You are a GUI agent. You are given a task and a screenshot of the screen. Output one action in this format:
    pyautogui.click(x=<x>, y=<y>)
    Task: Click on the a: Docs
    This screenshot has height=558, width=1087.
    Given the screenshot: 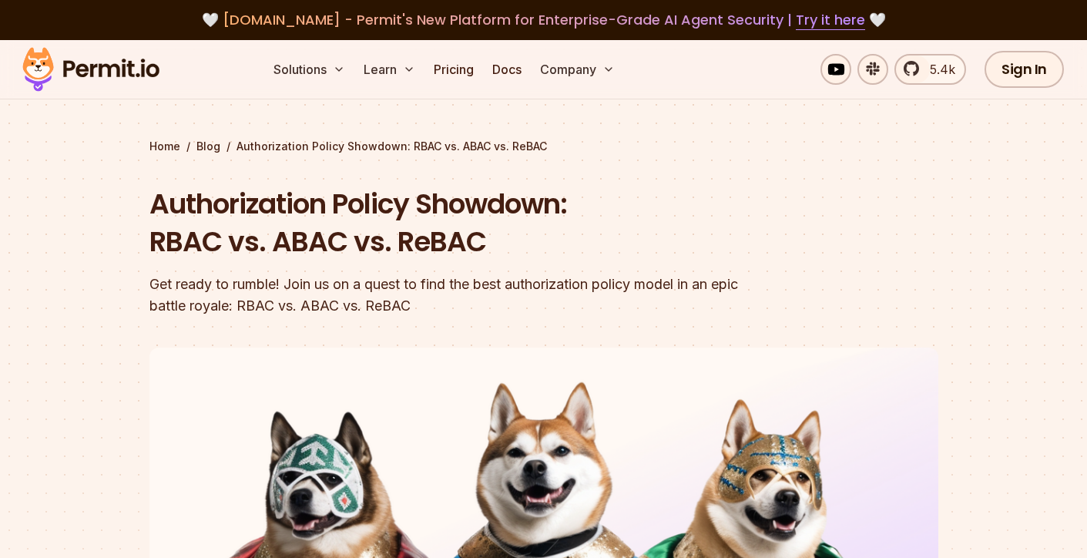 What is the action you would take?
    pyautogui.click(x=507, y=69)
    